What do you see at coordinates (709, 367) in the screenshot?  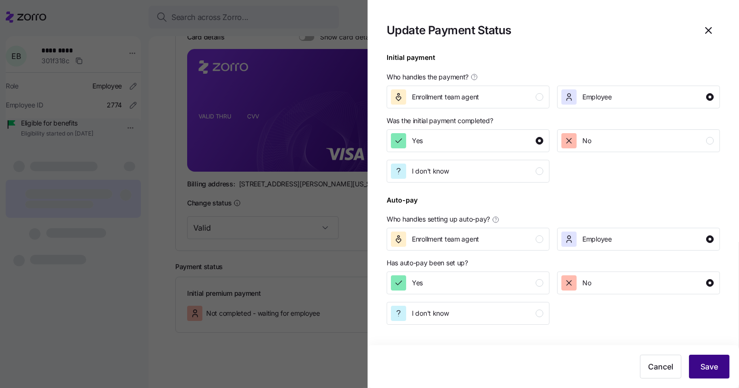 I see `button: Save` at bounding box center [709, 367].